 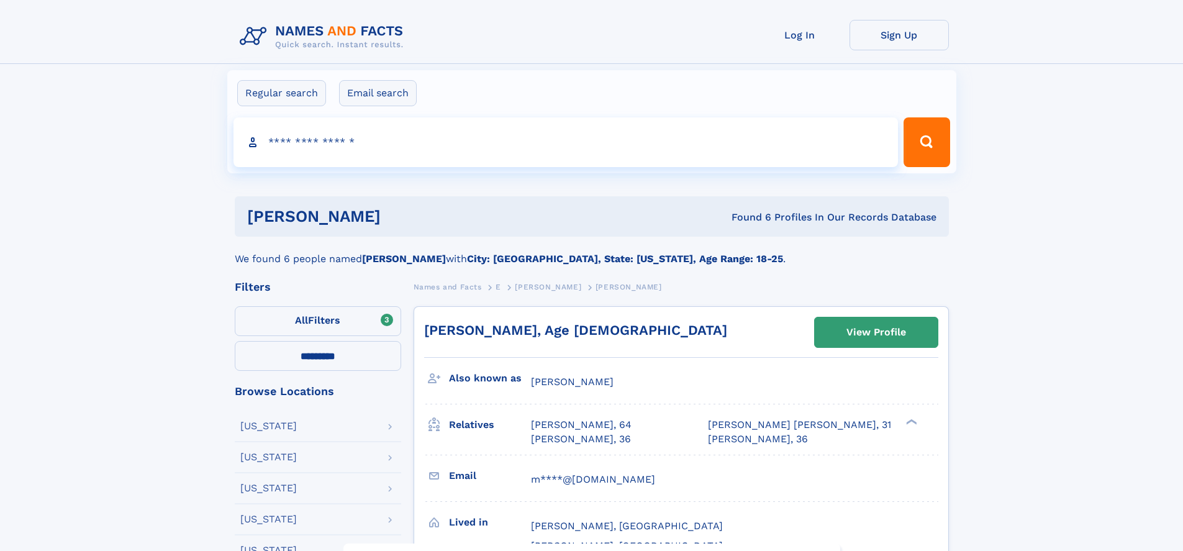 What do you see at coordinates (318, 287) in the screenshot?
I see `div: Filters` at bounding box center [318, 287].